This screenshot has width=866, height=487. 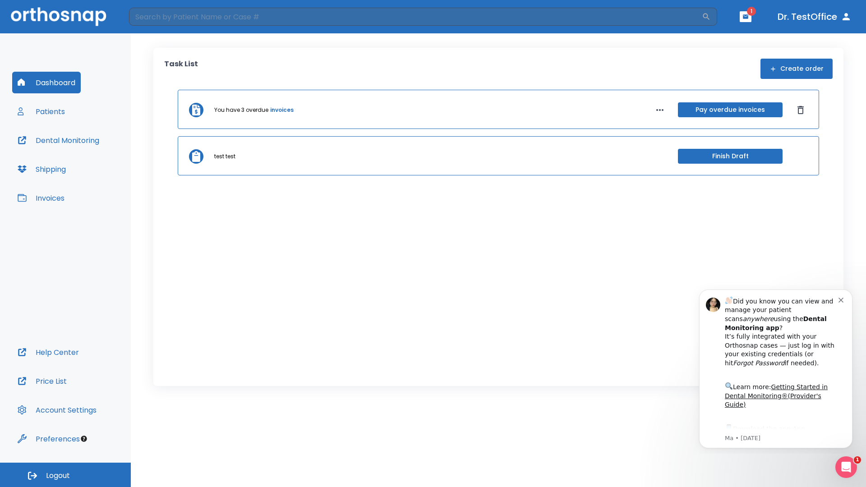 I want to click on a: Dashboard, so click(x=46, y=83).